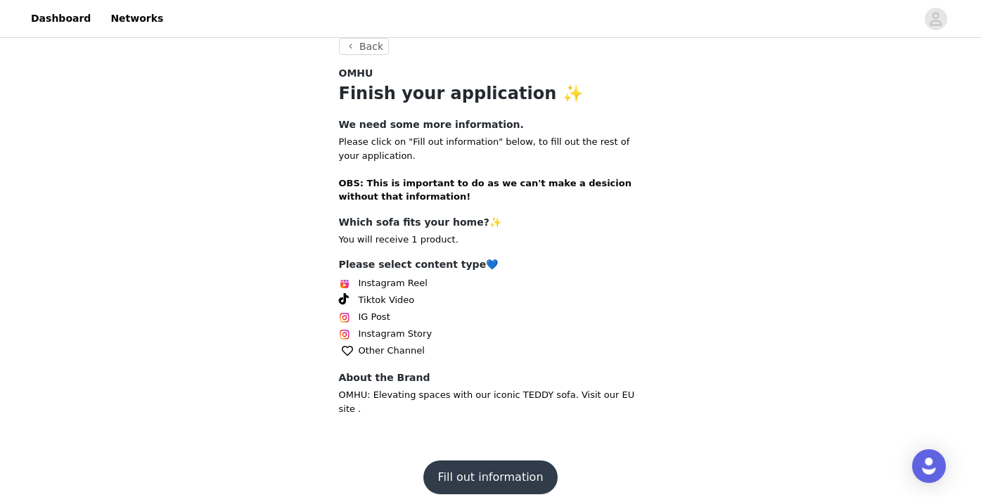 The image size is (981, 497). Describe the element at coordinates (935, 19) in the screenshot. I see `div: avatar` at that location.